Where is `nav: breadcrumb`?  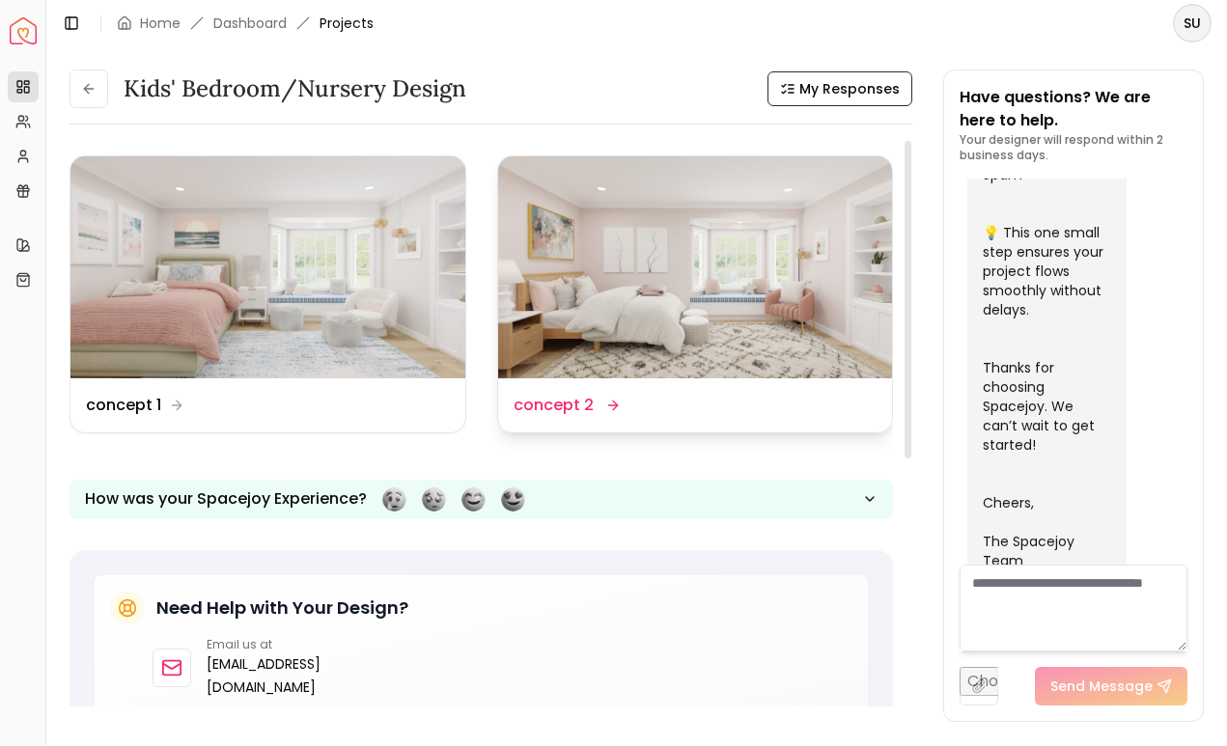 nav: breadcrumb is located at coordinates (245, 23).